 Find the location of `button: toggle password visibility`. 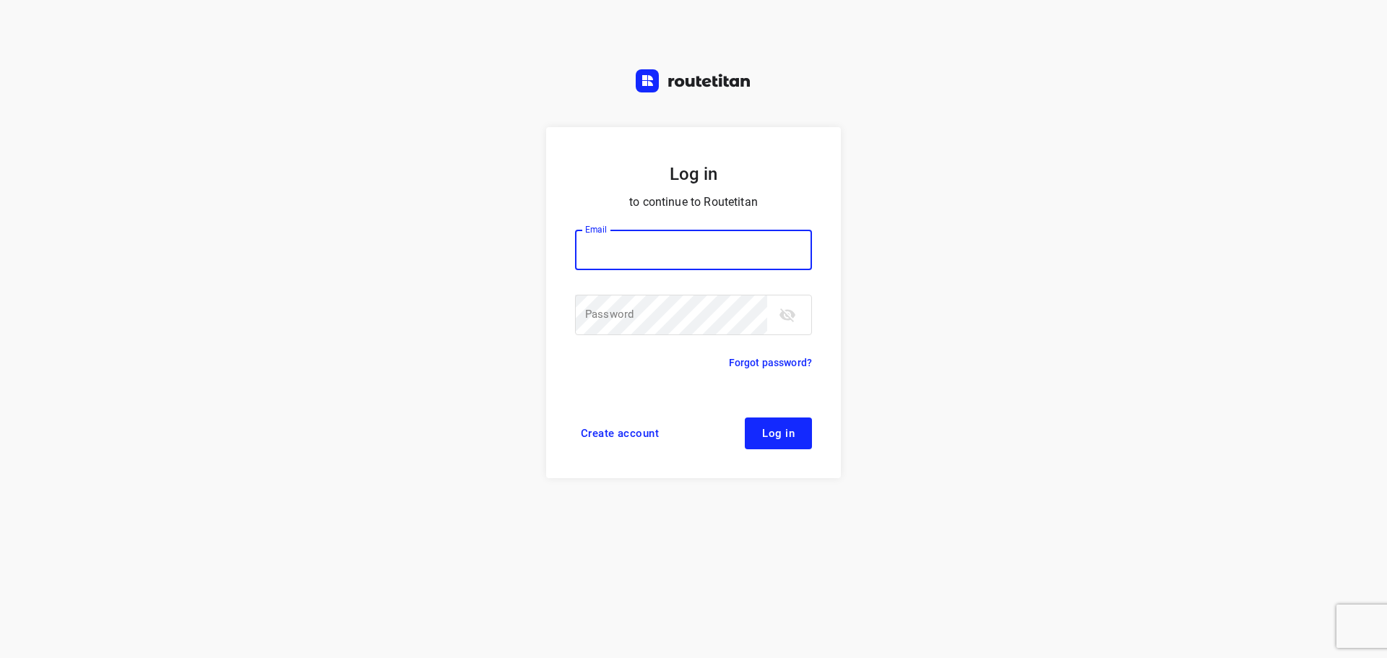

button: toggle password visibility is located at coordinates (788, 315).